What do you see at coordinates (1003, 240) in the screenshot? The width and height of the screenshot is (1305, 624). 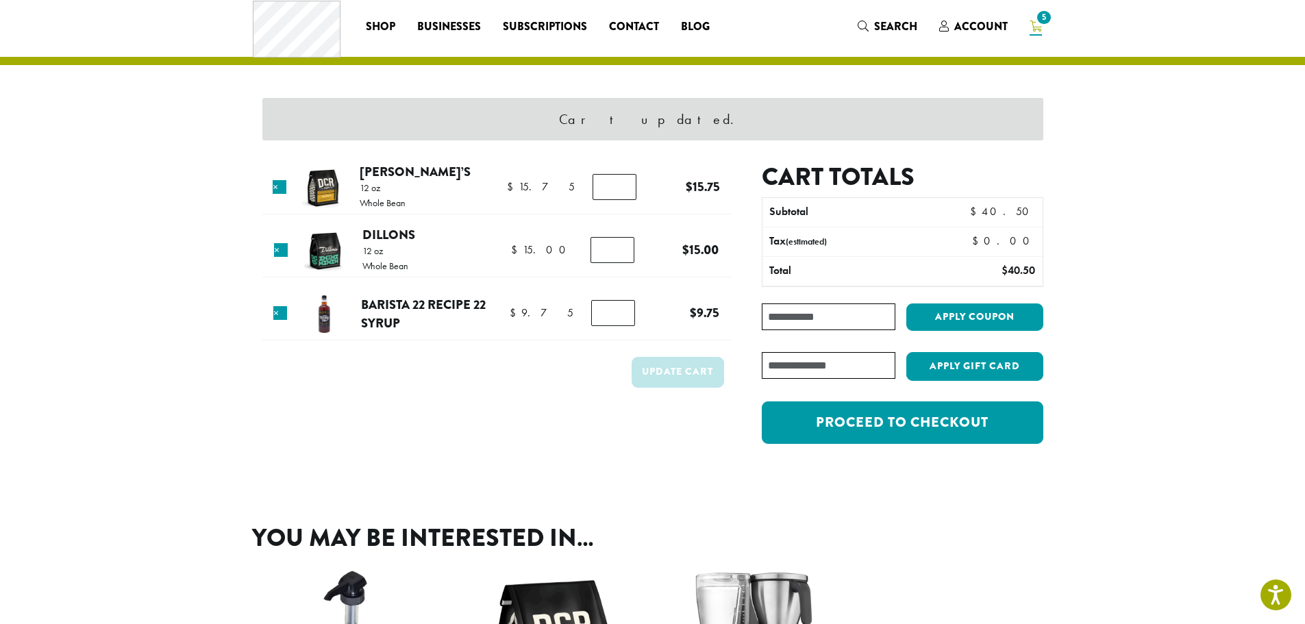 I see `bdi: 0.00` at bounding box center [1003, 240].